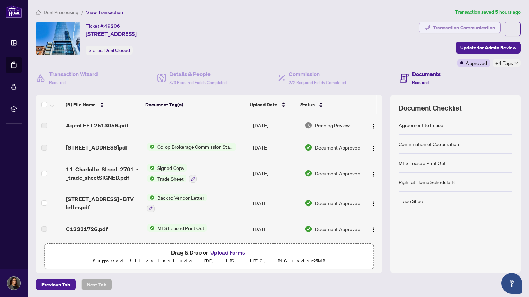 This screenshot has width=529, height=297. What do you see at coordinates (172, 174) in the screenshot?
I see `button: Status IconSigned CopyStatus IconTrade Sheet` at bounding box center [172, 174].